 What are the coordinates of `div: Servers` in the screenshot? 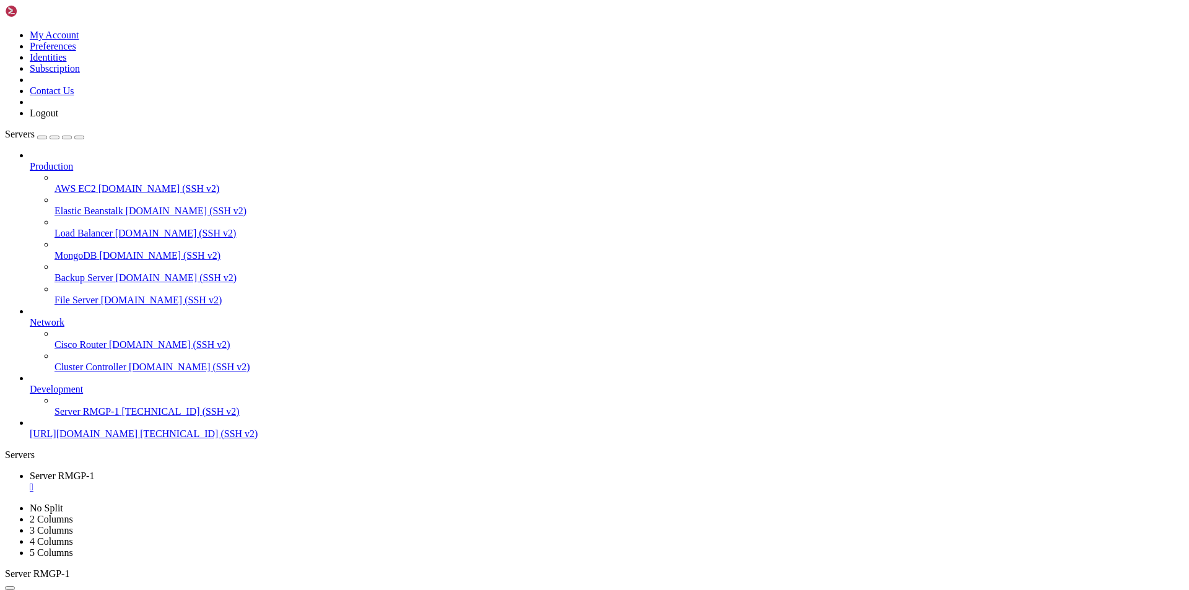 It's located at (594, 455).